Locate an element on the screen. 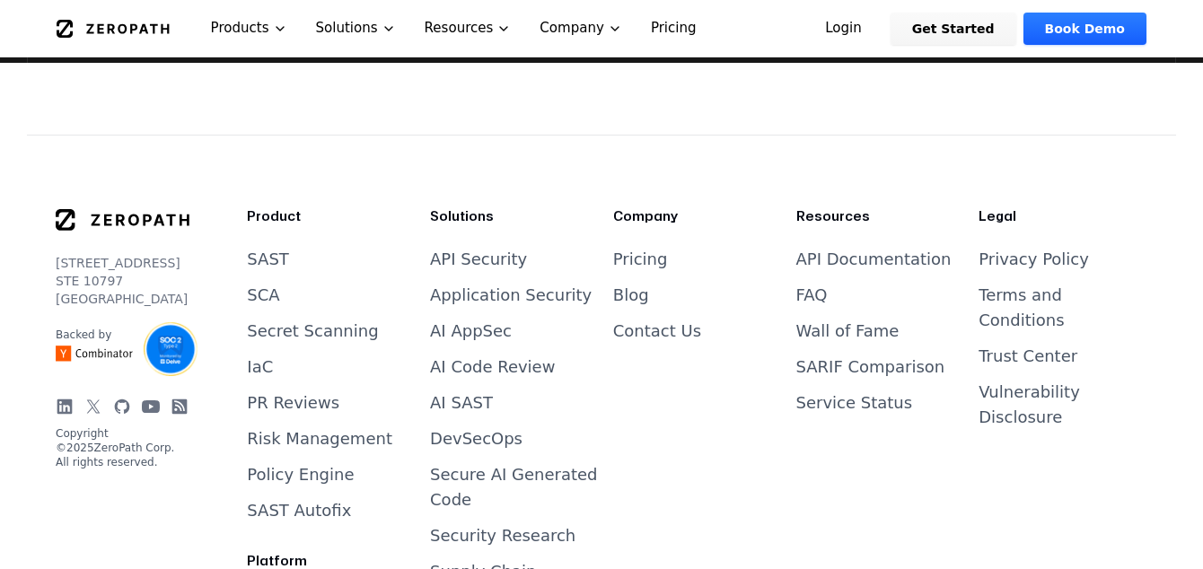  a: Pricing is located at coordinates (640, 258).